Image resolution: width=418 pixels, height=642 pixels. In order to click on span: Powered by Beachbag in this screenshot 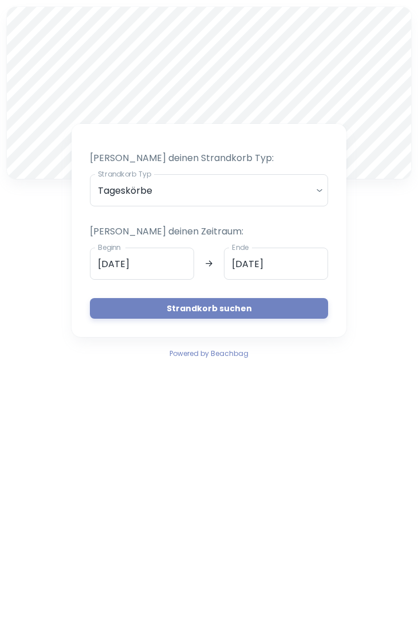, I will do `click(209, 353)`.